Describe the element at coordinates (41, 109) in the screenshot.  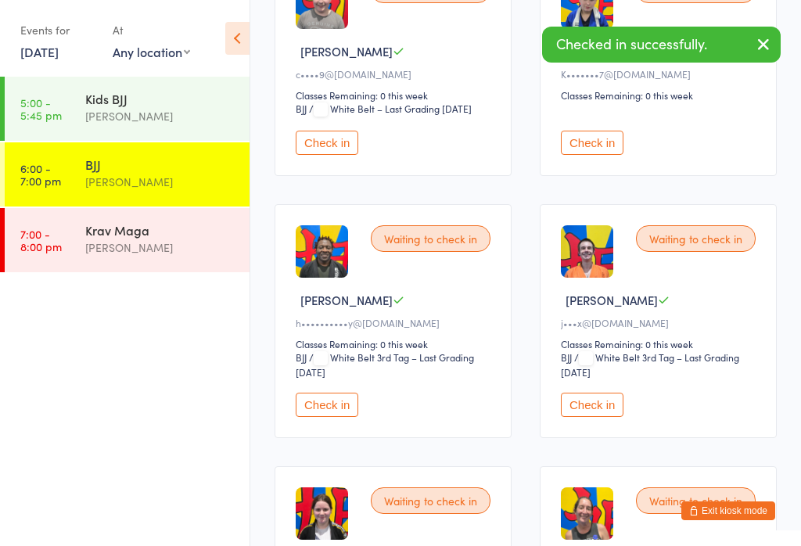
I see `time: 5:00 - 5:45 pm` at that location.